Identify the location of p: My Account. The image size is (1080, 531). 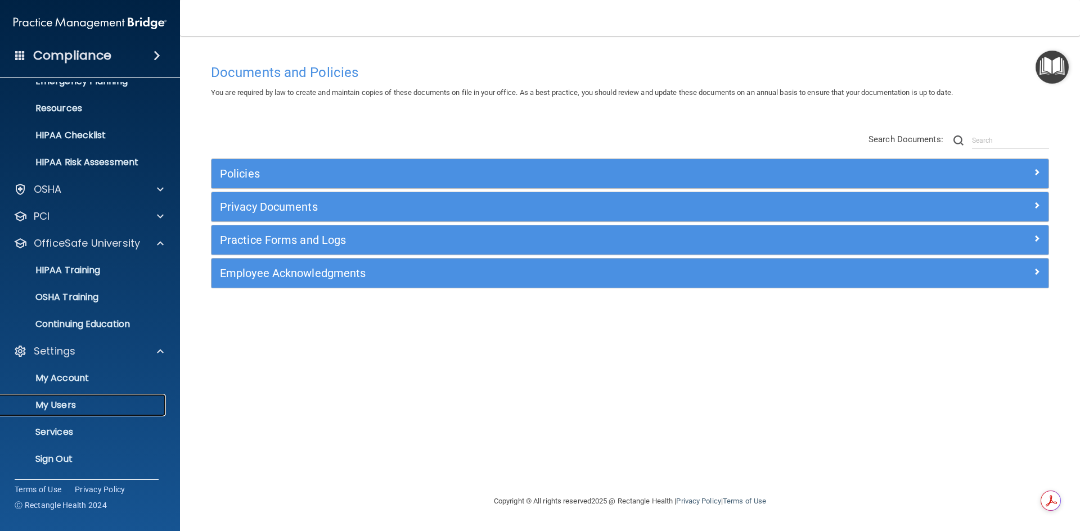
(84, 378).